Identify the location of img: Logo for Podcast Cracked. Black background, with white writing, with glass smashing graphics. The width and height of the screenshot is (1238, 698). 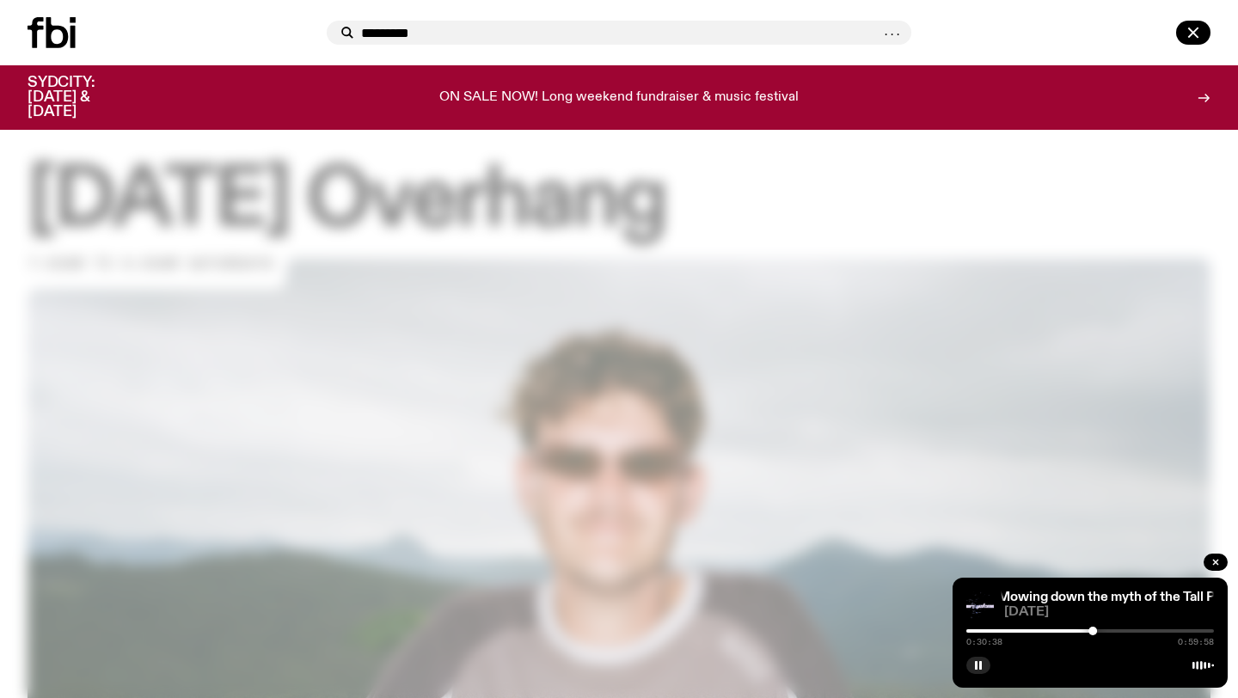
(980, 605).